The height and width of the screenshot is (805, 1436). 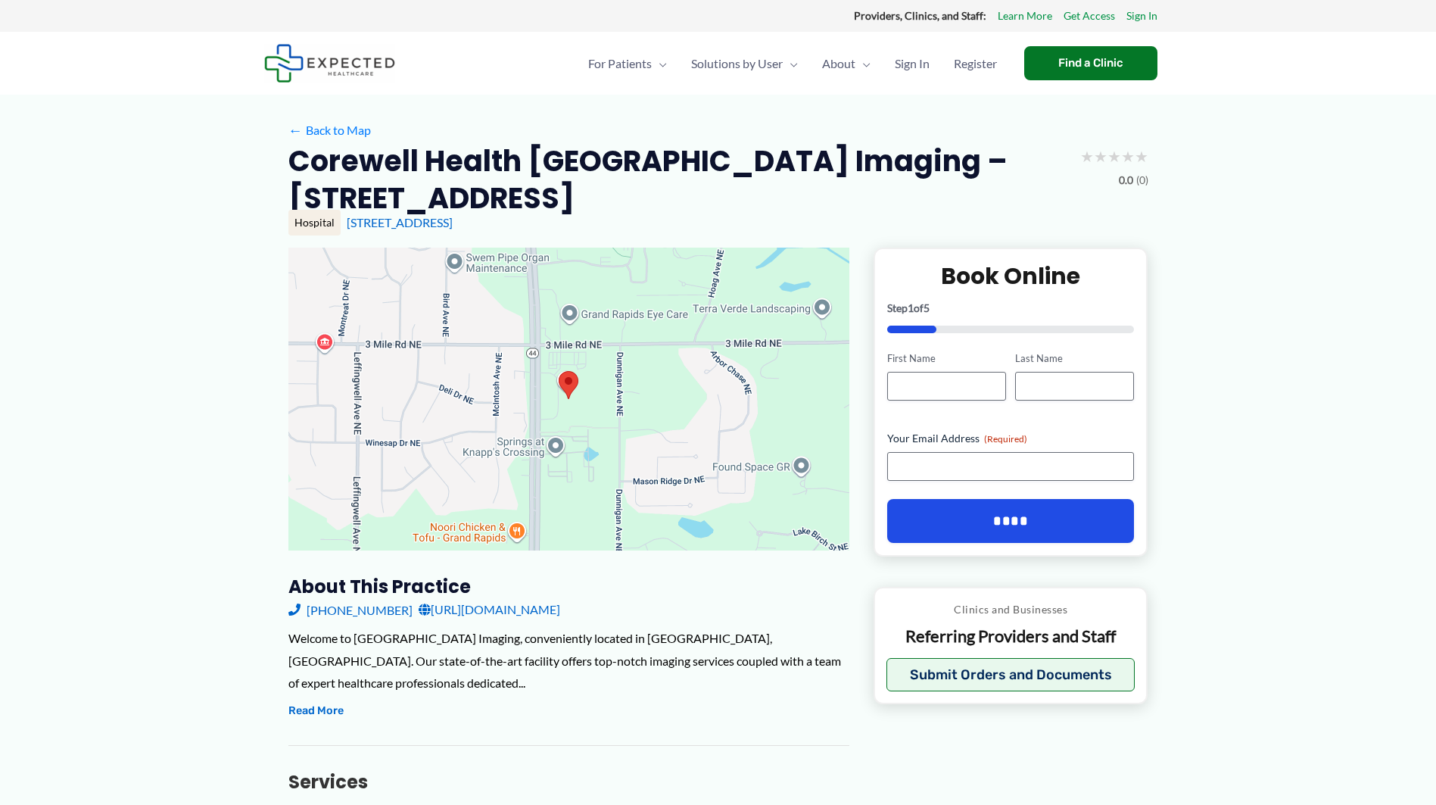 What do you see at coordinates (839, 64) in the screenshot?
I see `span: About` at bounding box center [839, 64].